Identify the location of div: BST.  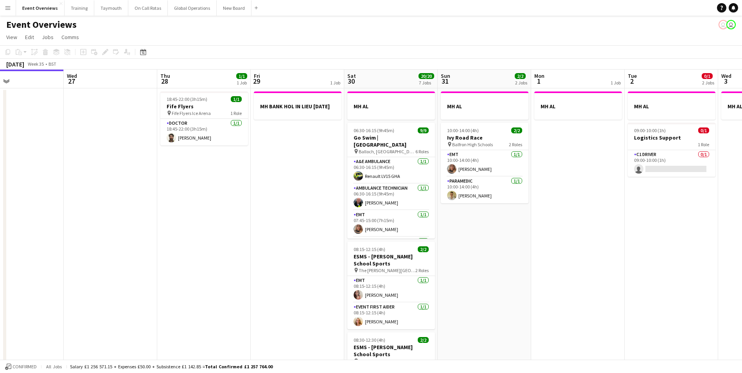
(52, 64).